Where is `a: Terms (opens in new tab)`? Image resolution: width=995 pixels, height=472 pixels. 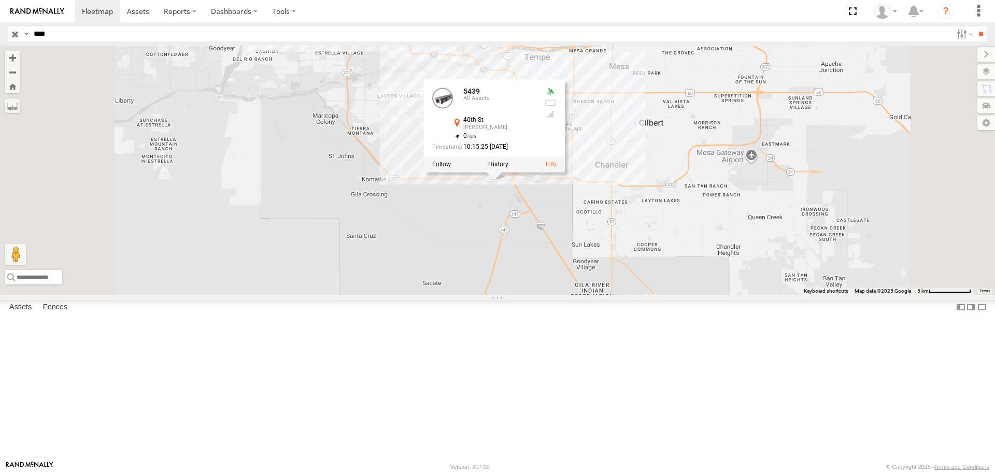
a: Terms (opens in new tab) is located at coordinates (985, 291).